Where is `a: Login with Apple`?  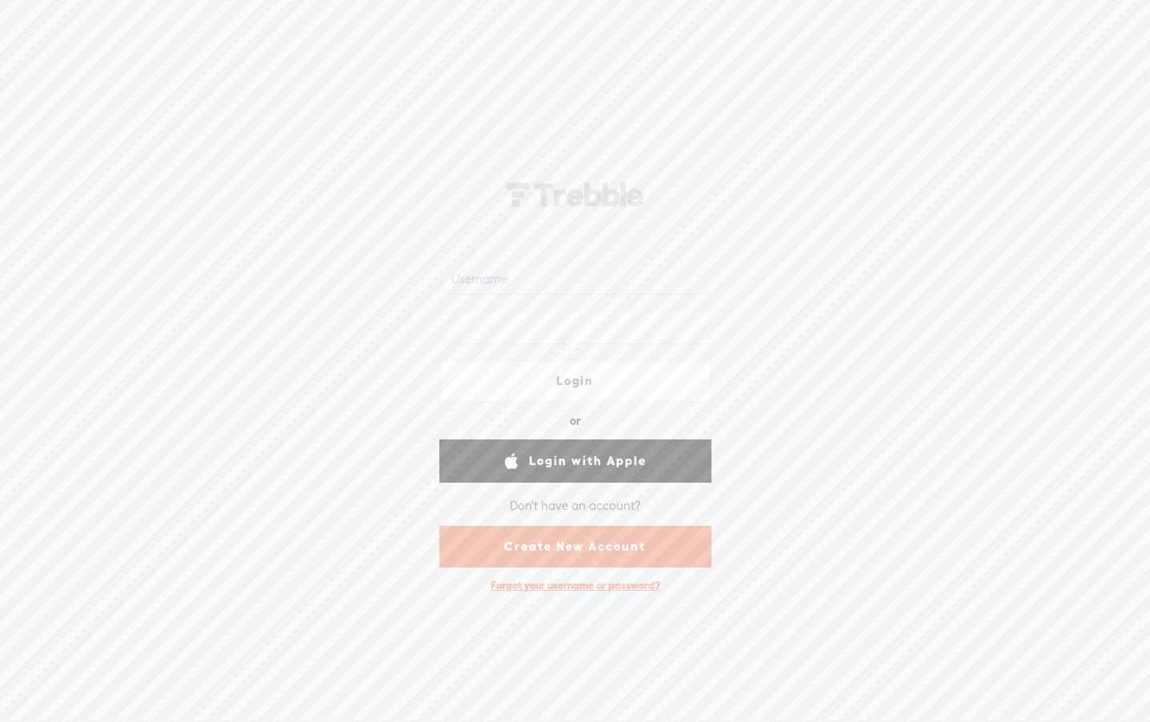
a: Login with Apple is located at coordinates (575, 461).